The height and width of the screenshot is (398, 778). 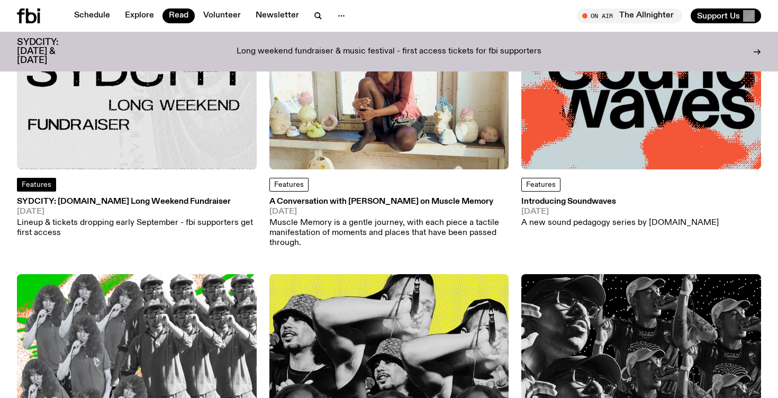 I want to click on button: On AirThe Allnighter, so click(x=629, y=16).